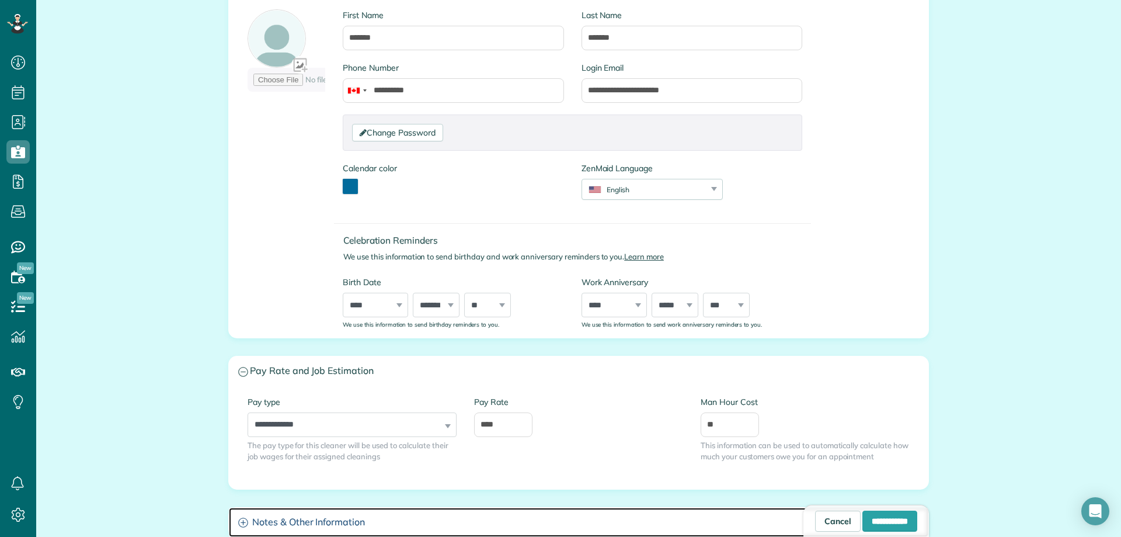  What do you see at coordinates (397, 133) in the screenshot?
I see `a: Change Password` at bounding box center [397, 133].